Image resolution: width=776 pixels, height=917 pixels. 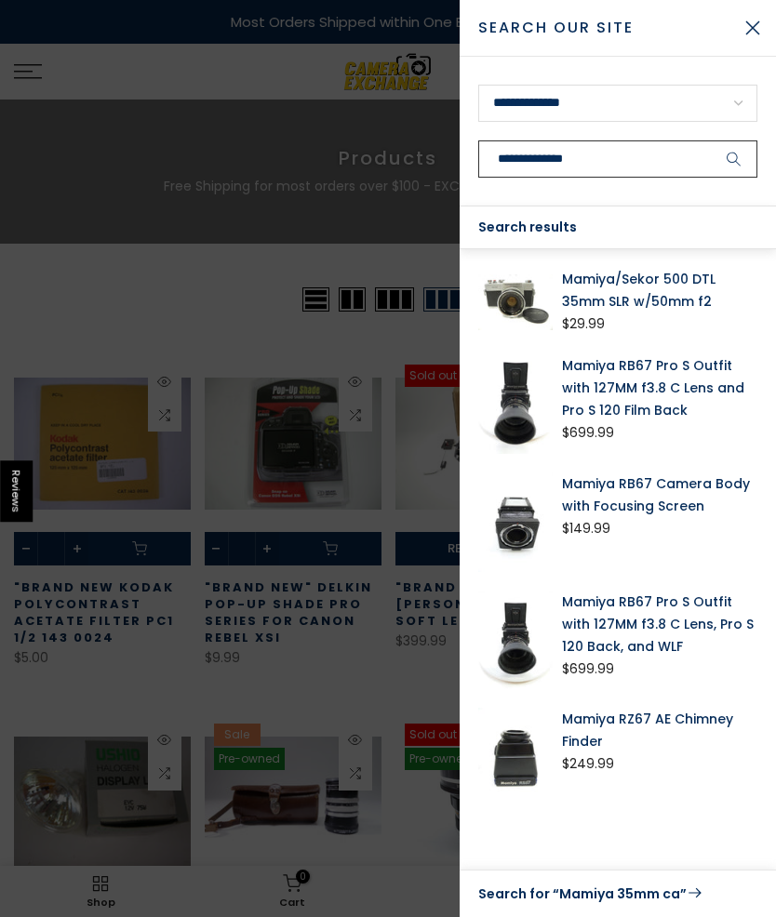 I want to click on button: Close Search, so click(x=753, y=28).